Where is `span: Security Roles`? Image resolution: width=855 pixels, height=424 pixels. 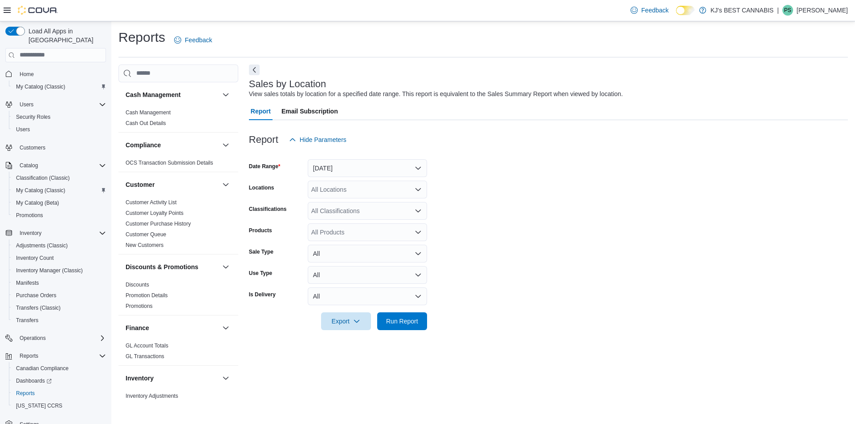
span: Security Roles is located at coordinates (33, 117).